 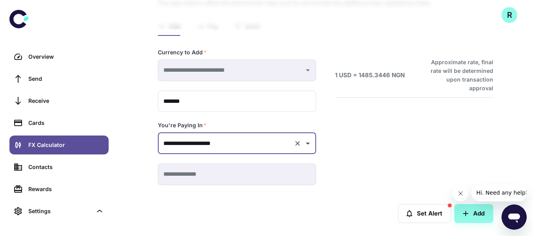 I want to click on button: Set Alert, so click(x=425, y=213).